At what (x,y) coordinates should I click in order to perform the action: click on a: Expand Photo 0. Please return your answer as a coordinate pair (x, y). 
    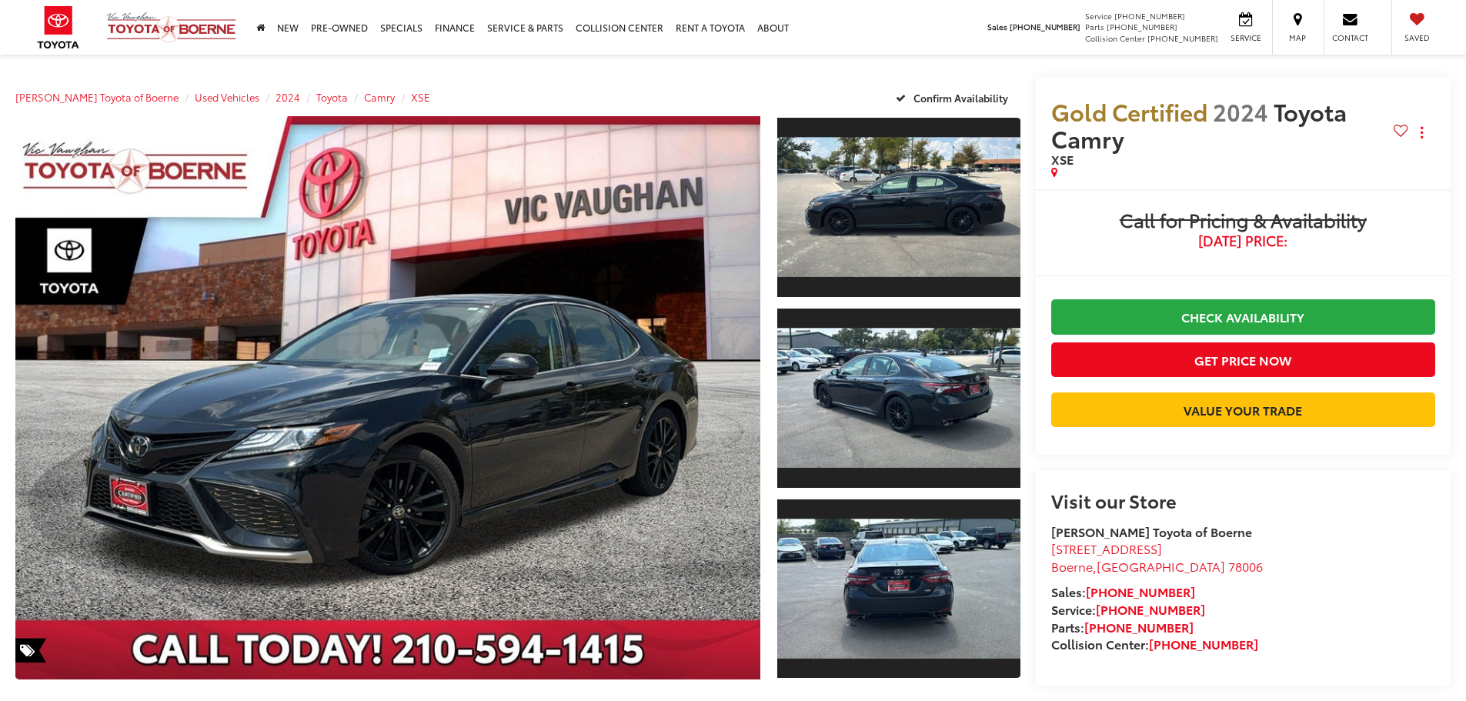
    Looking at the image, I should click on (388, 398).